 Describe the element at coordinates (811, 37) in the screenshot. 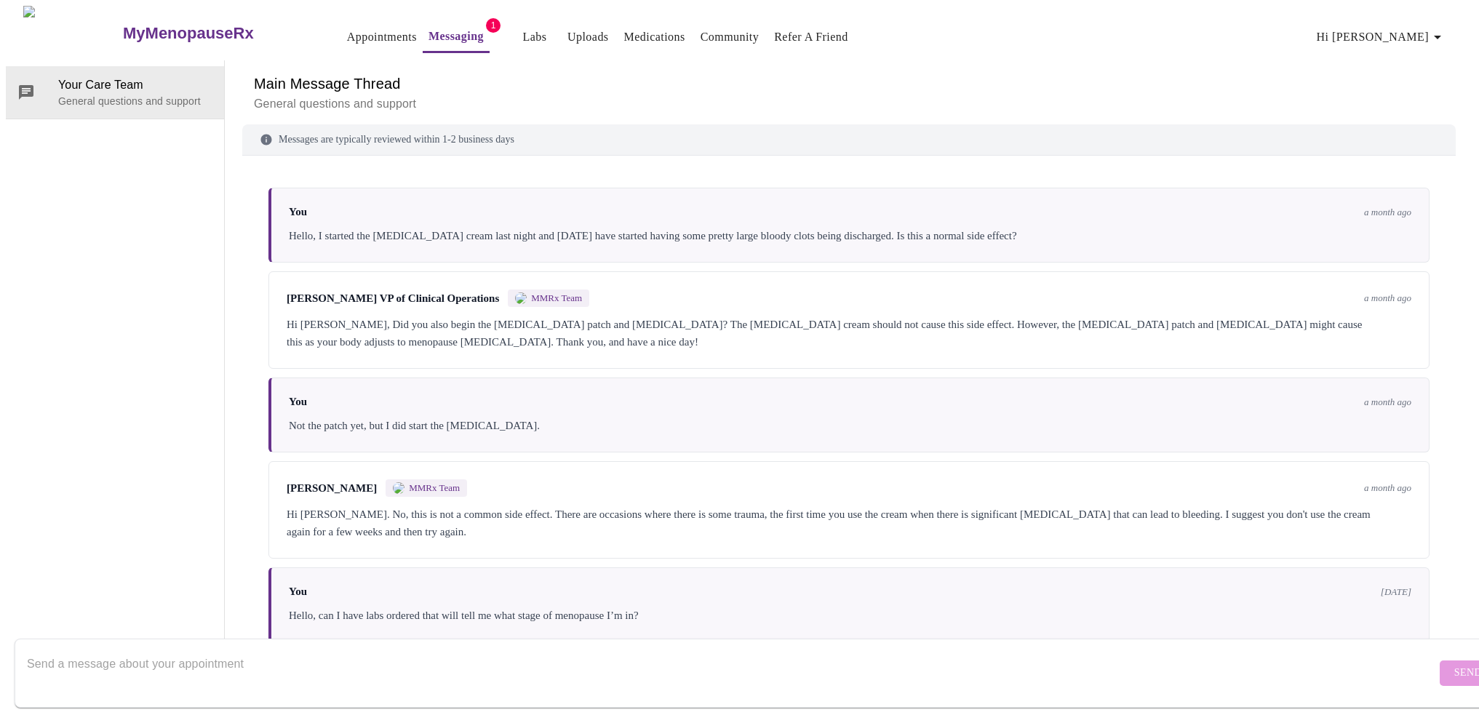

I see `button: Refer a Friend` at that location.